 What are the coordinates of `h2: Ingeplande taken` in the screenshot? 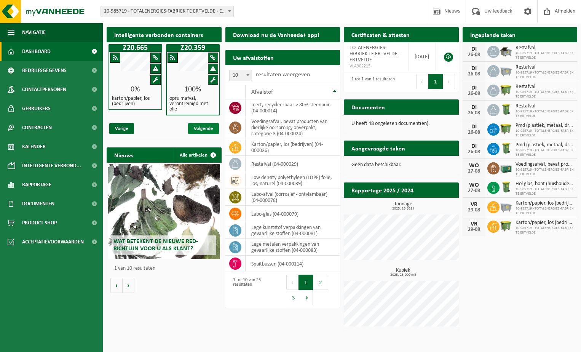 It's located at (493, 34).